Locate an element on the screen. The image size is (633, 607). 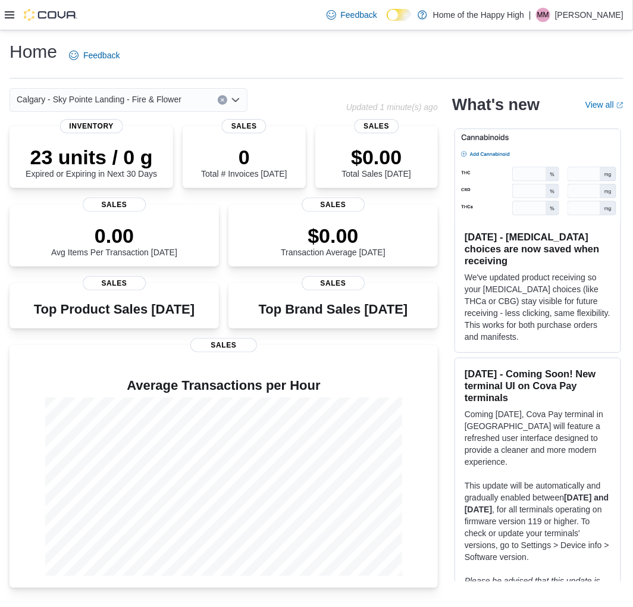
p: 23 units / 0 g is located at coordinates (91, 157).